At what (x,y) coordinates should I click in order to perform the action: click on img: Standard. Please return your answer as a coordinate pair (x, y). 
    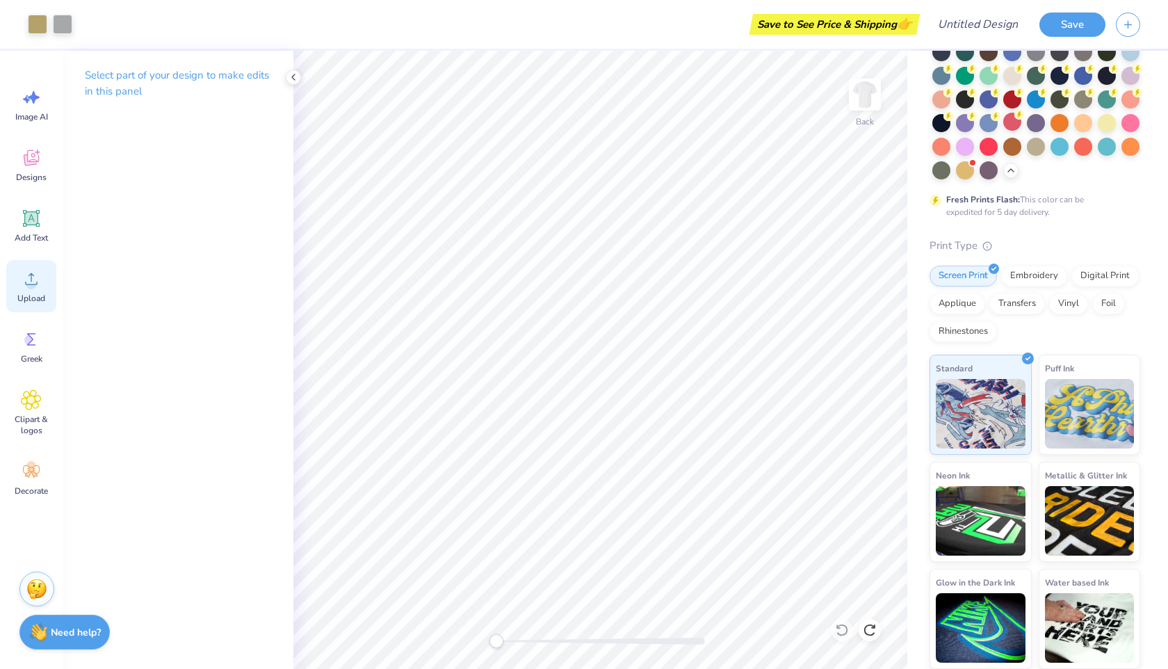
    Looking at the image, I should click on (980, 414).